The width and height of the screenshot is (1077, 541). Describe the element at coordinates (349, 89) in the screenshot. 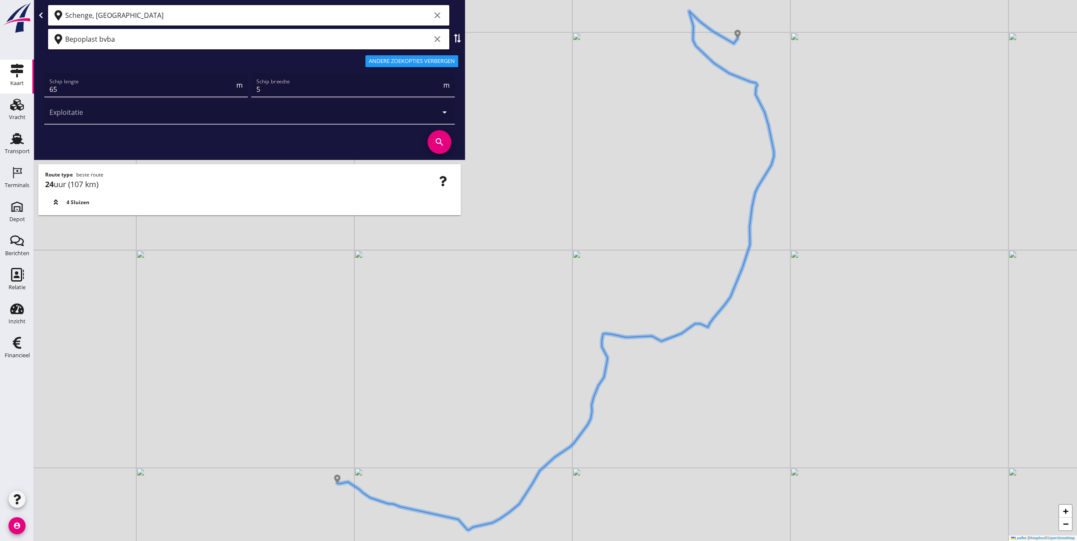

I see `input: Schip breedte` at that location.